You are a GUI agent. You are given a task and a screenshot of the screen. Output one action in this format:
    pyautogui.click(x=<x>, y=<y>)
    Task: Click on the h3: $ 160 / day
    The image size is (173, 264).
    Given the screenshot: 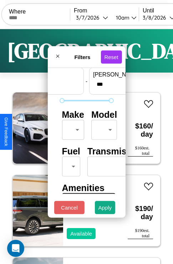 What is the action you would take?
    pyautogui.click(x=140, y=130)
    